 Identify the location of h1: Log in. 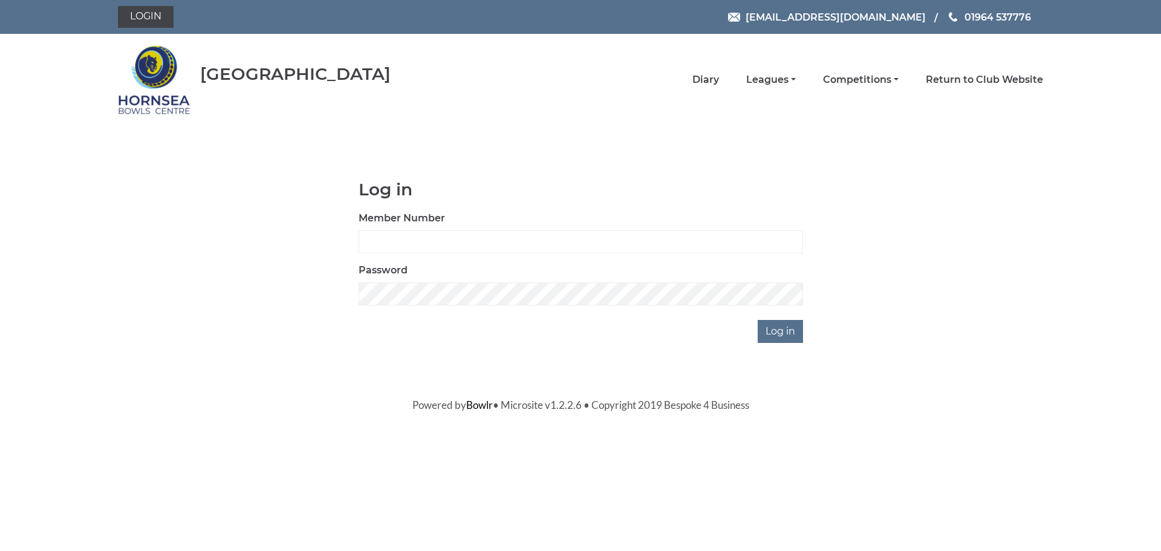
(580, 189).